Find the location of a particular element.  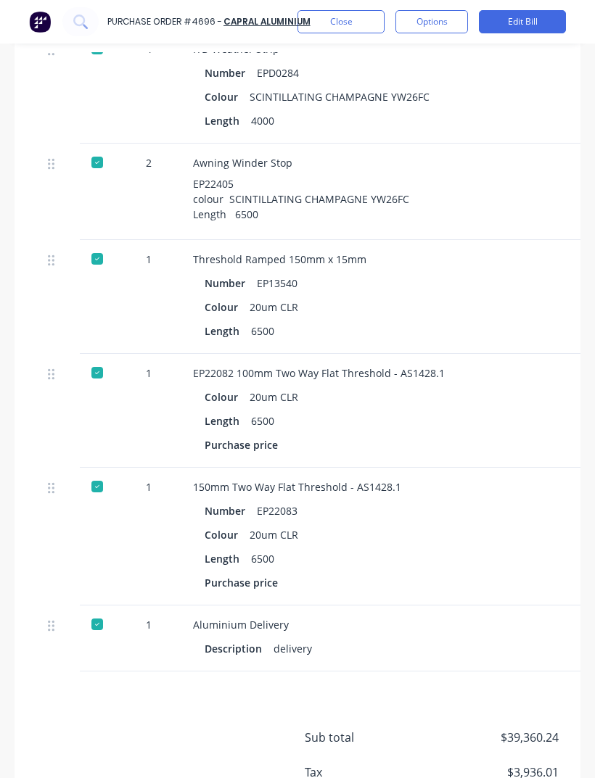

div: 4000 is located at coordinates (263, 120).